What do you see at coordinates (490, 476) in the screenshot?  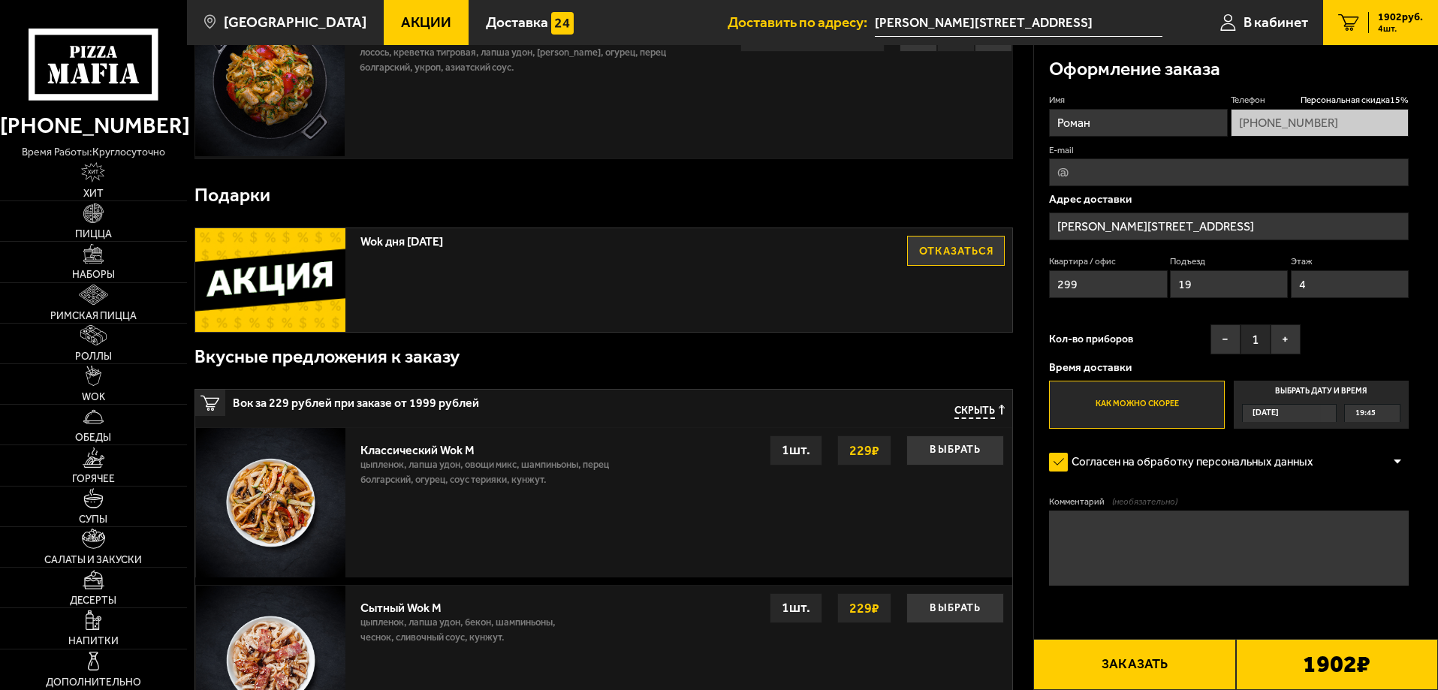 I see `p: цыпленок, лапша удон, овощи микс, шампиньоны, перец болгарский, огурец, соус терияки, кунжут.` at bounding box center [490, 476].